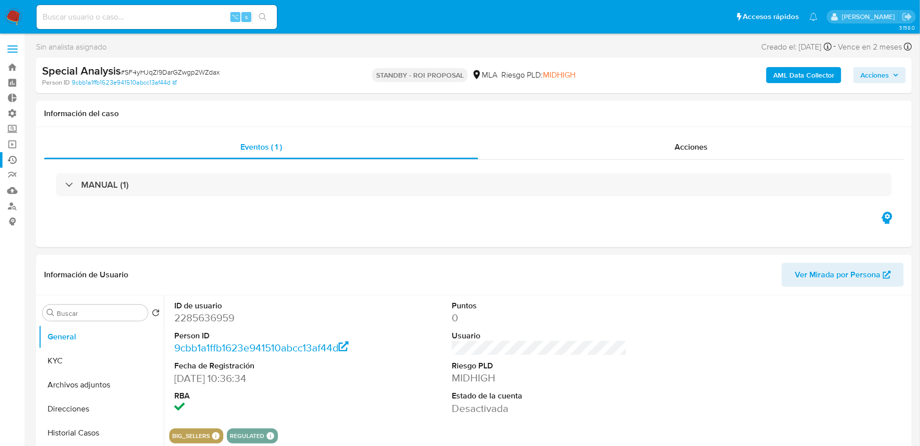  Describe the element at coordinates (156, 315) in the screenshot. I see `button: Volver al orden por defecto` at that location.